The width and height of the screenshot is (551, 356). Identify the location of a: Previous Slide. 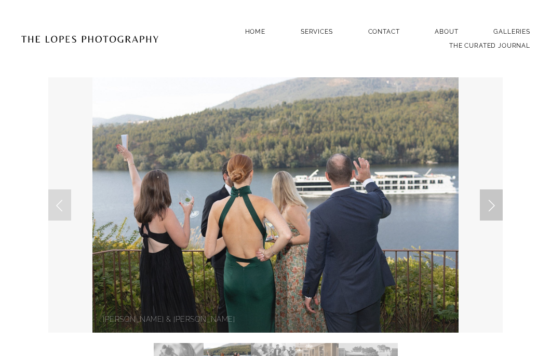
(60, 205).